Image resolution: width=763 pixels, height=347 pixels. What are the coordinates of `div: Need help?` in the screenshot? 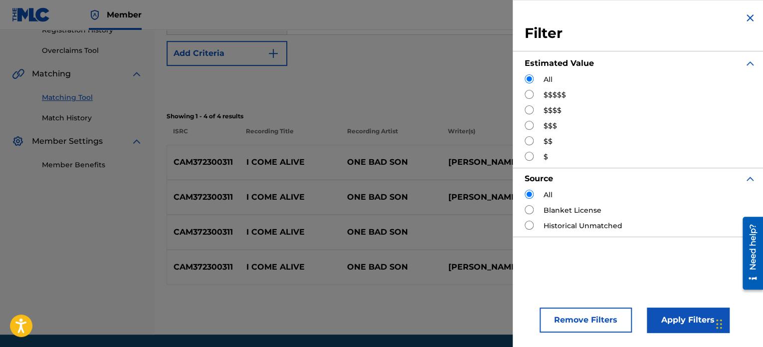 It's located at (17, 34).